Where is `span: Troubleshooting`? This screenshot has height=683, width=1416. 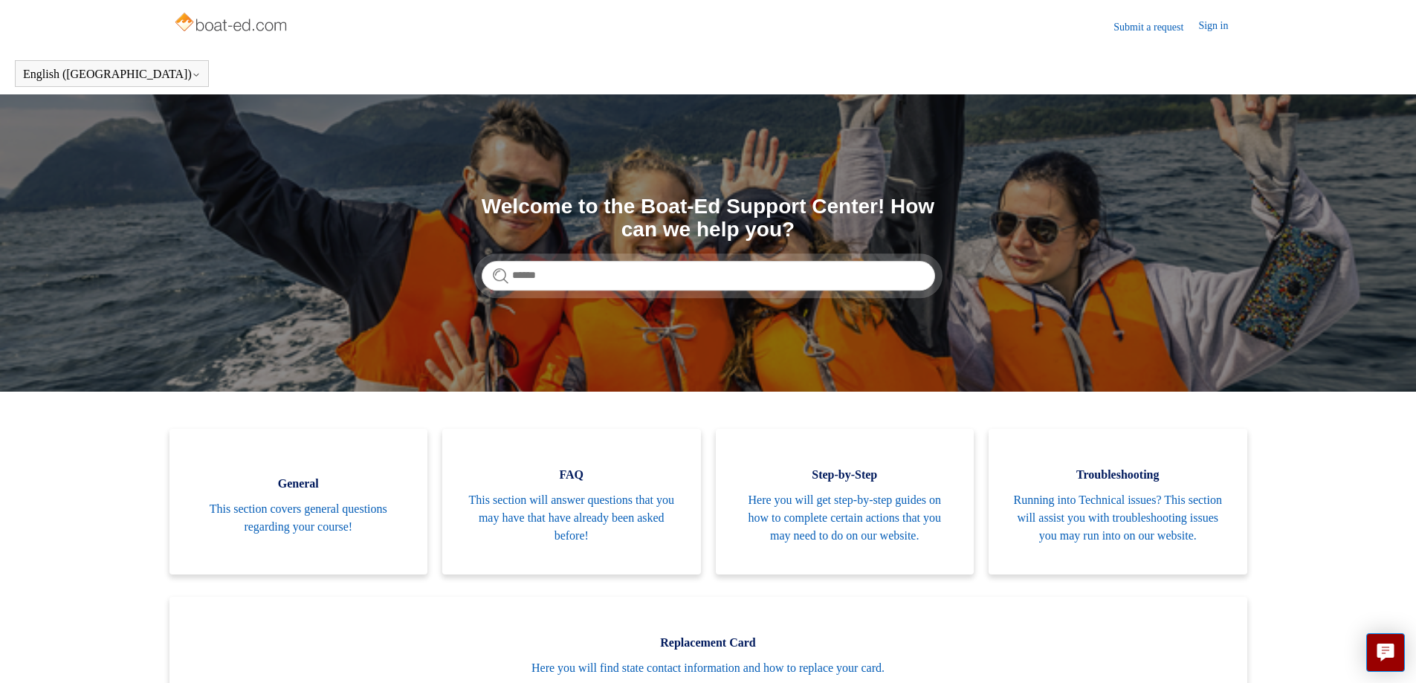 span: Troubleshooting is located at coordinates (1118, 475).